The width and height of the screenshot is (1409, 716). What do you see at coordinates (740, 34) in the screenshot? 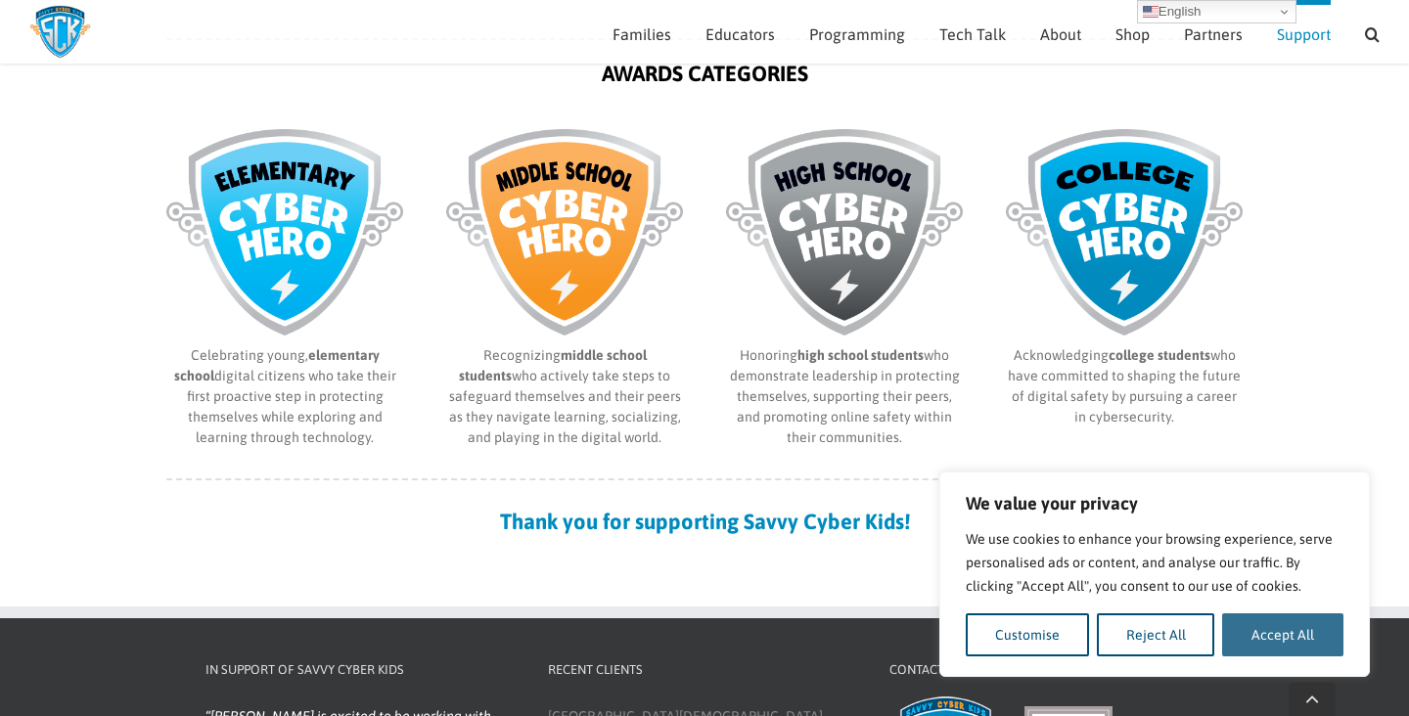
I see `span: Educators` at bounding box center [740, 34].